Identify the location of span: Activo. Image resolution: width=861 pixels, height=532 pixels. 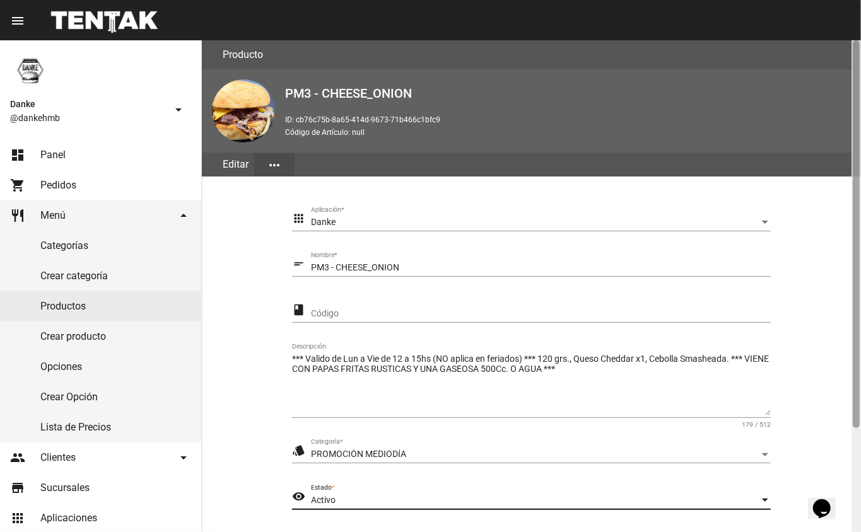
(323, 500).